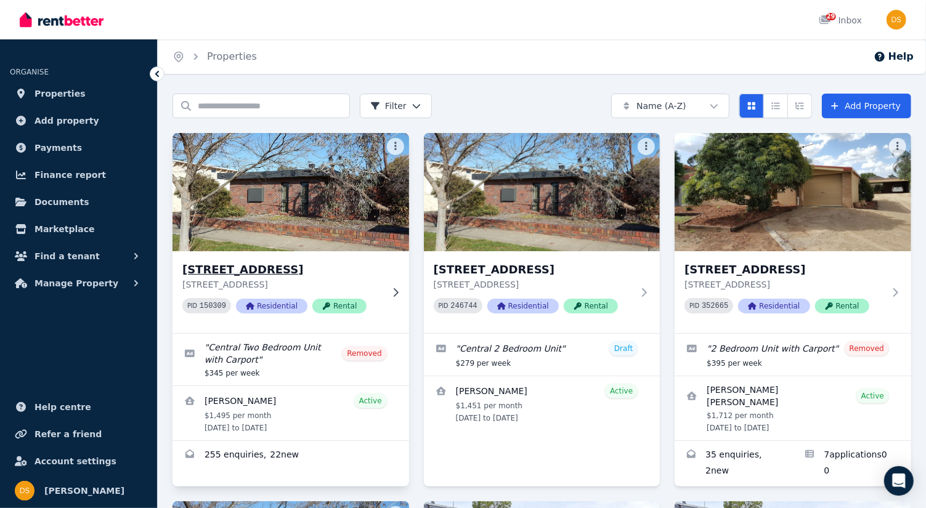 The height and width of the screenshot is (508, 926). I want to click on button: Manage Property, so click(78, 284).